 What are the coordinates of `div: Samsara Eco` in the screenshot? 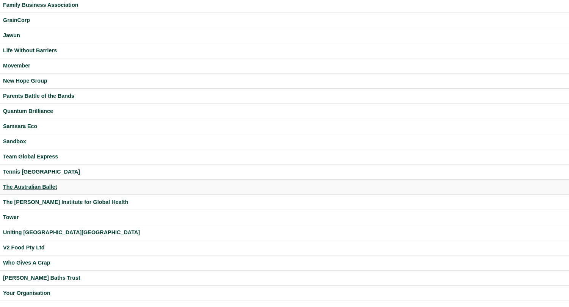 It's located at (284, 126).